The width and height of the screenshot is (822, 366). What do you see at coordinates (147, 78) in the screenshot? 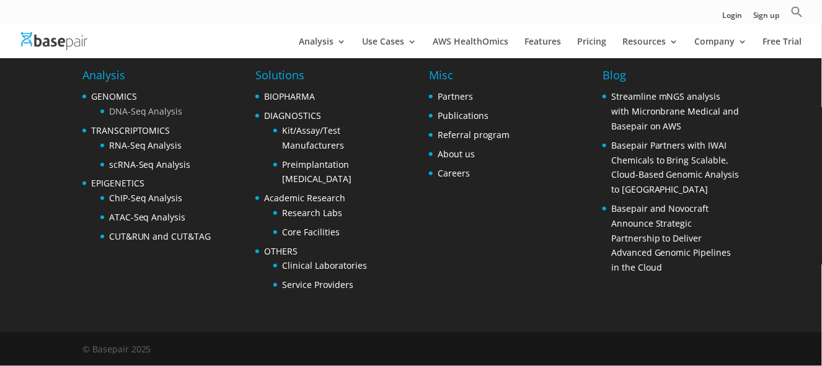
I see `h4: Analysis` at bounding box center [147, 78].